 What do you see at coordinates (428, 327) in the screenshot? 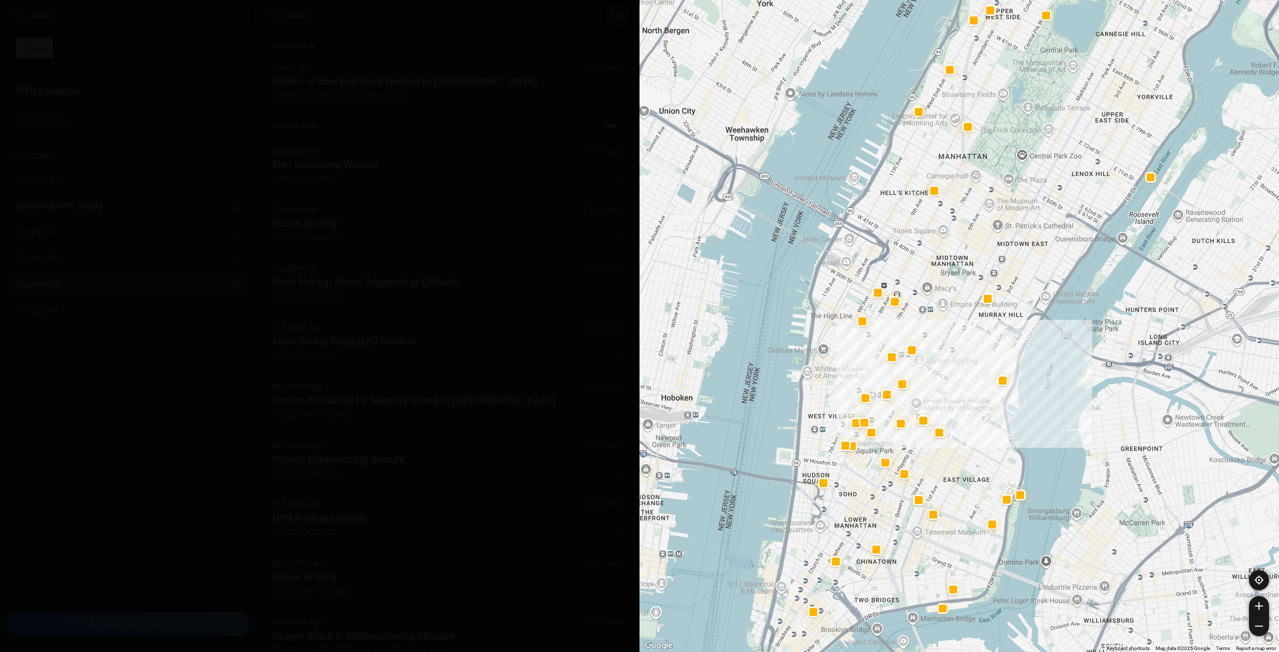
I see `p: 11 minutes ago` at bounding box center [428, 327].